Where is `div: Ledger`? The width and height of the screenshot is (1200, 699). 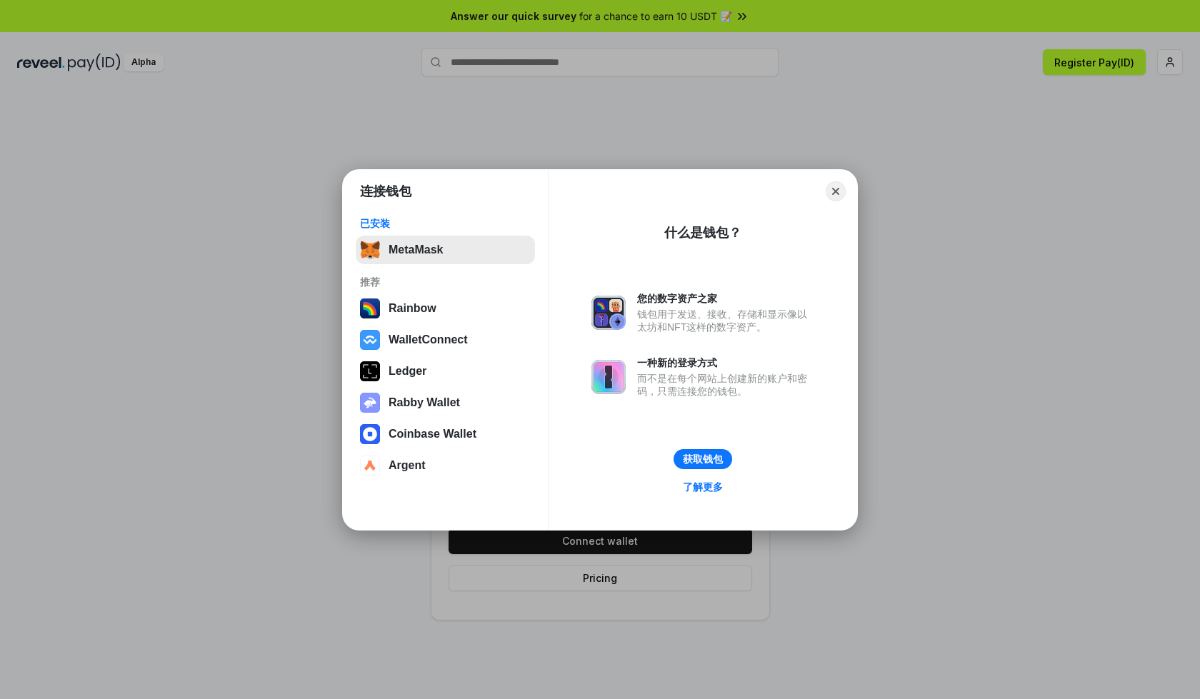
div: Ledger is located at coordinates (407, 371).